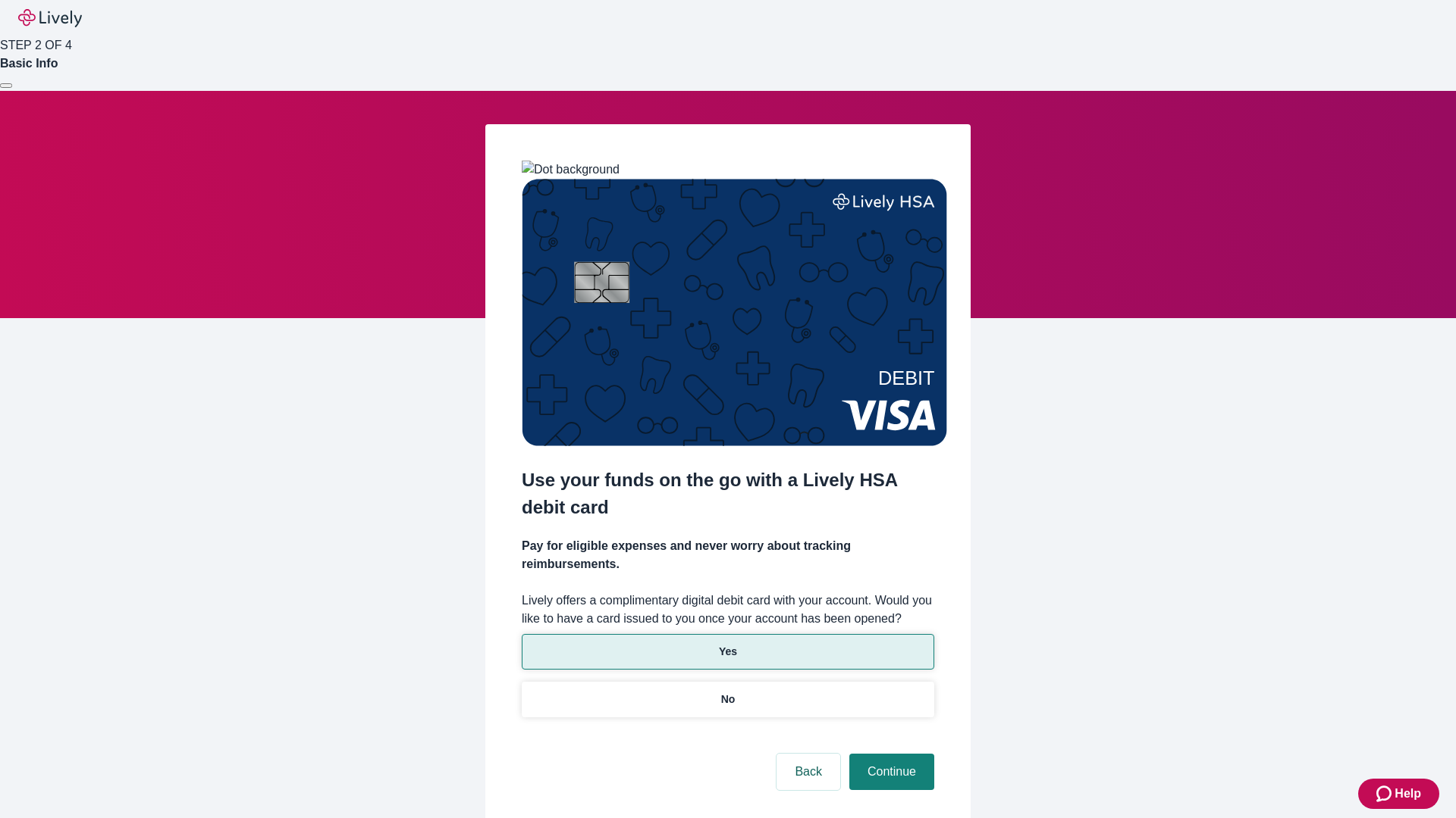 This screenshot has width=1456, height=818. I want to click on span: Help, so click(1407, 795).